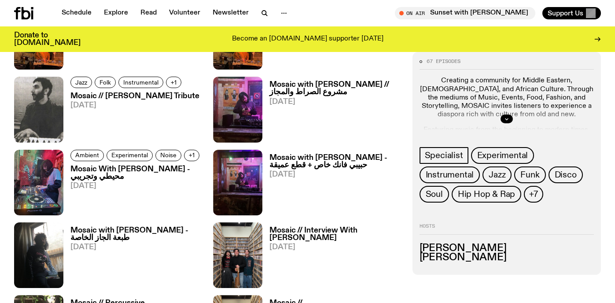 Image resolution: width=615 pixels, height=303 pixels. What do you see at coordinates (231, 13) in the screenshot?
I see `a: Newsletter` at bounding box center [231, 13].